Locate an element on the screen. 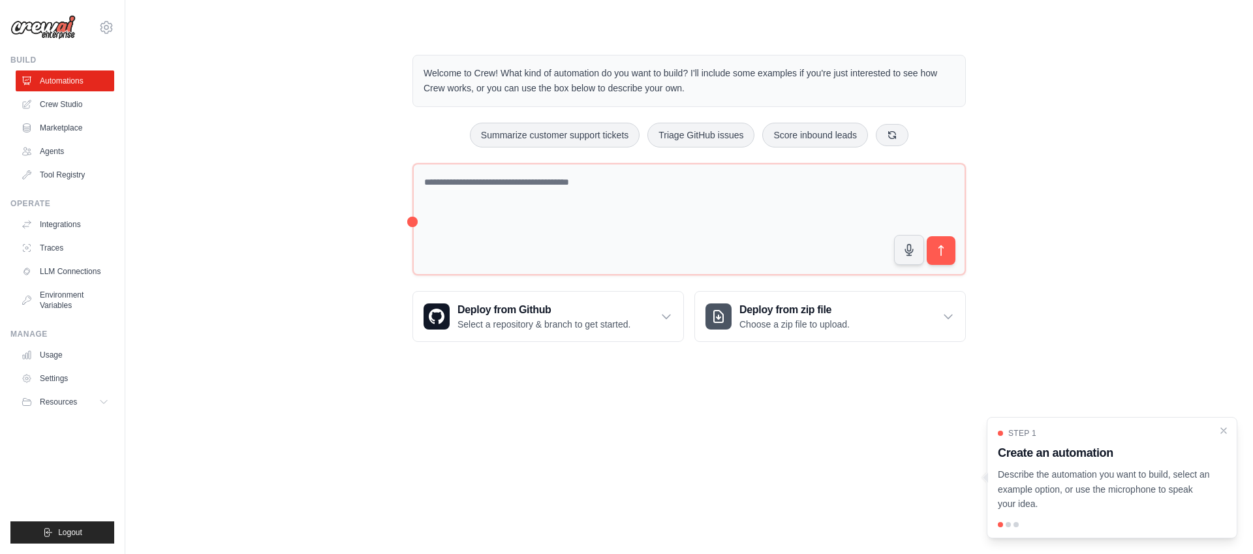  p: Welcome to Crew! What kind of automation do you want to build? I'll include some examples if you'... is located at coordinates (689, 81).